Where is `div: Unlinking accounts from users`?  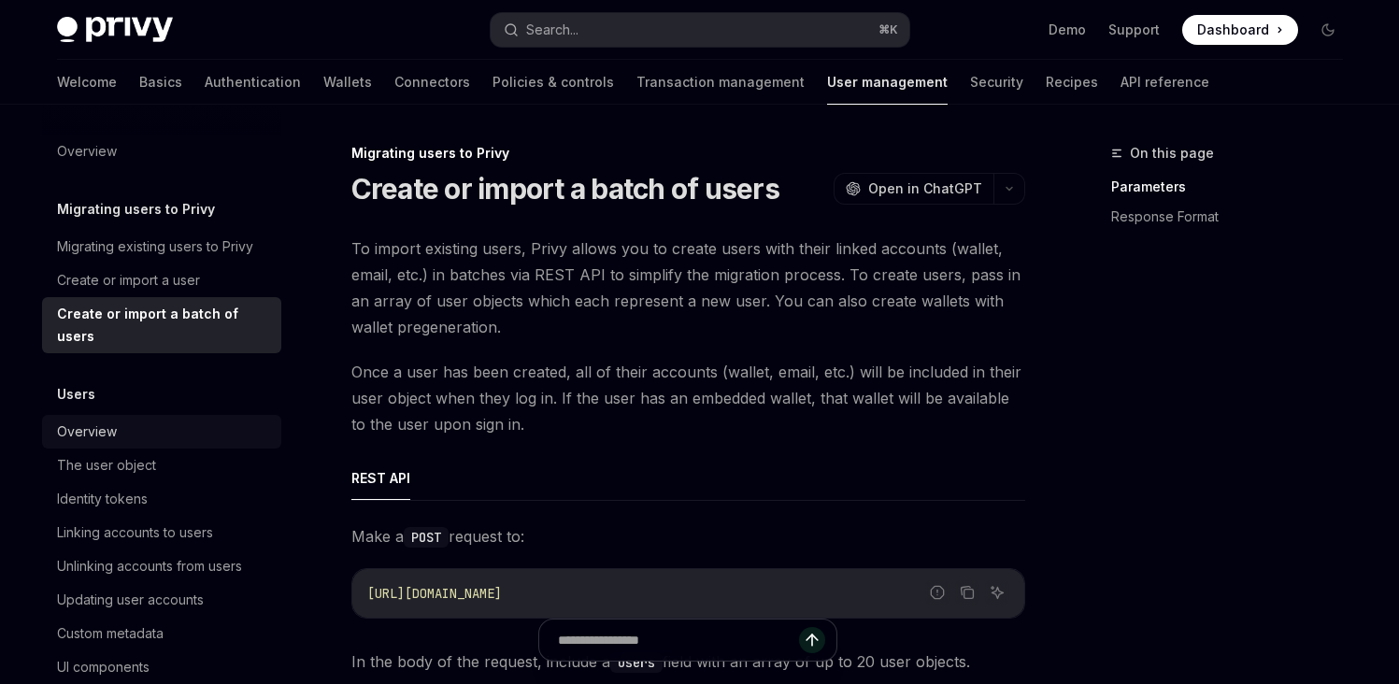
div: Unlinking accounts from users is located at coordinates (150, 566).